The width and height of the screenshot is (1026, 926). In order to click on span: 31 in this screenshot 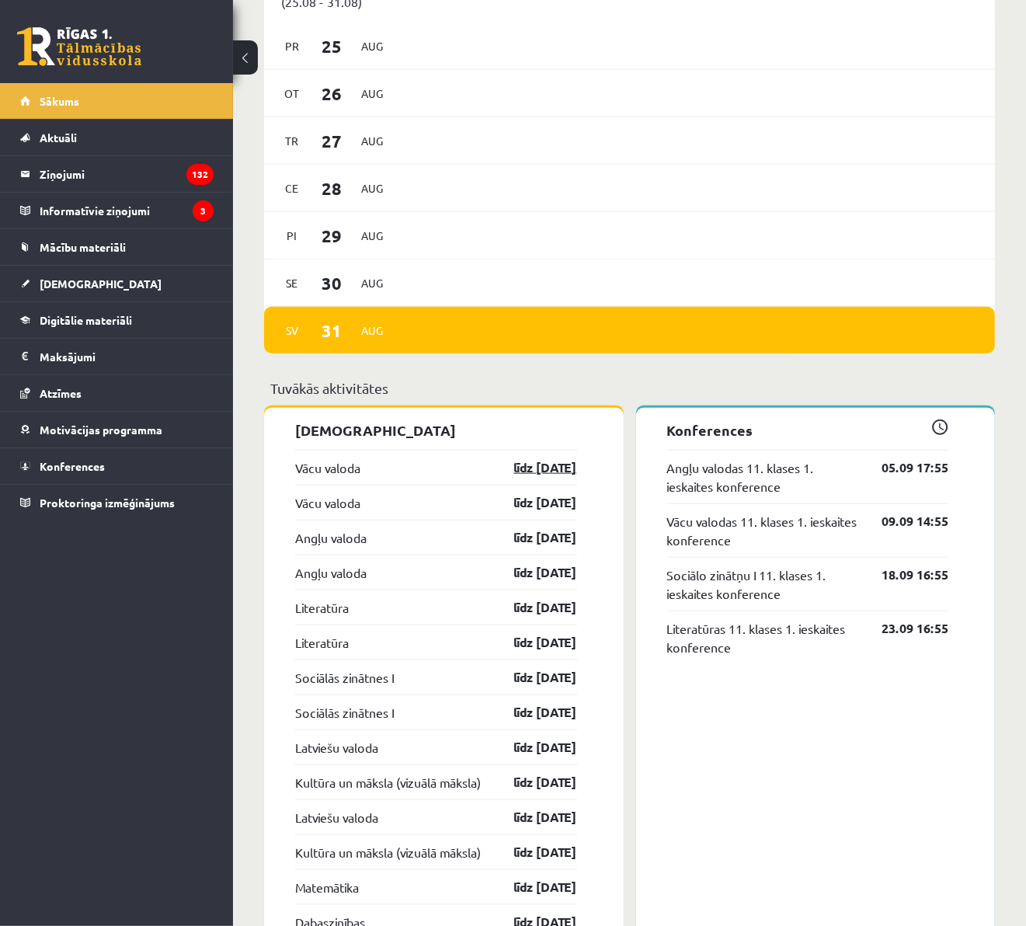, I will do `click(332, 330)`.